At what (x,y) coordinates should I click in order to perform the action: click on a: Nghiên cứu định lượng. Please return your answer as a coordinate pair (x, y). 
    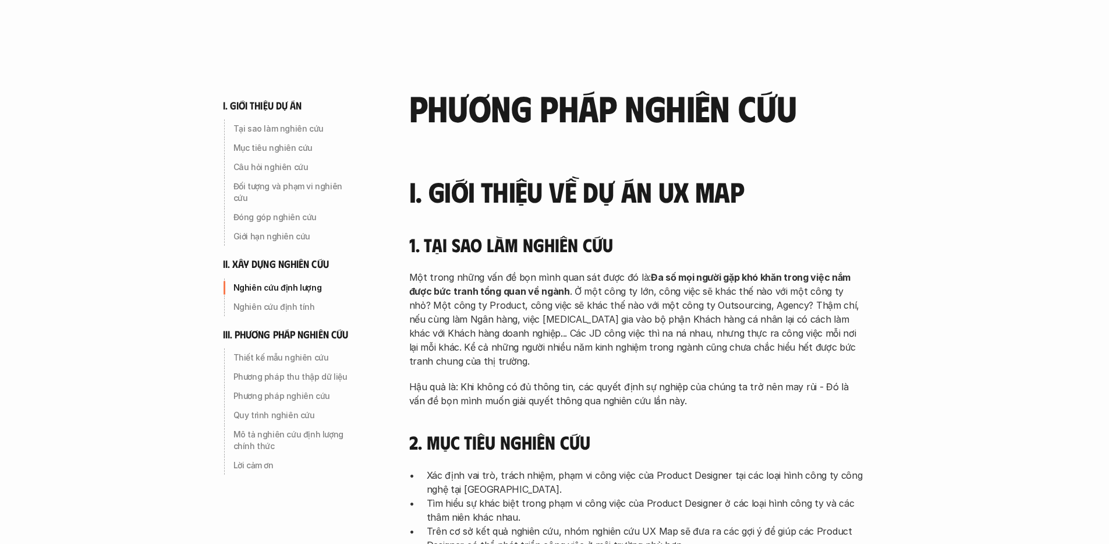
    Looking at the image, I should click on (293, 288).